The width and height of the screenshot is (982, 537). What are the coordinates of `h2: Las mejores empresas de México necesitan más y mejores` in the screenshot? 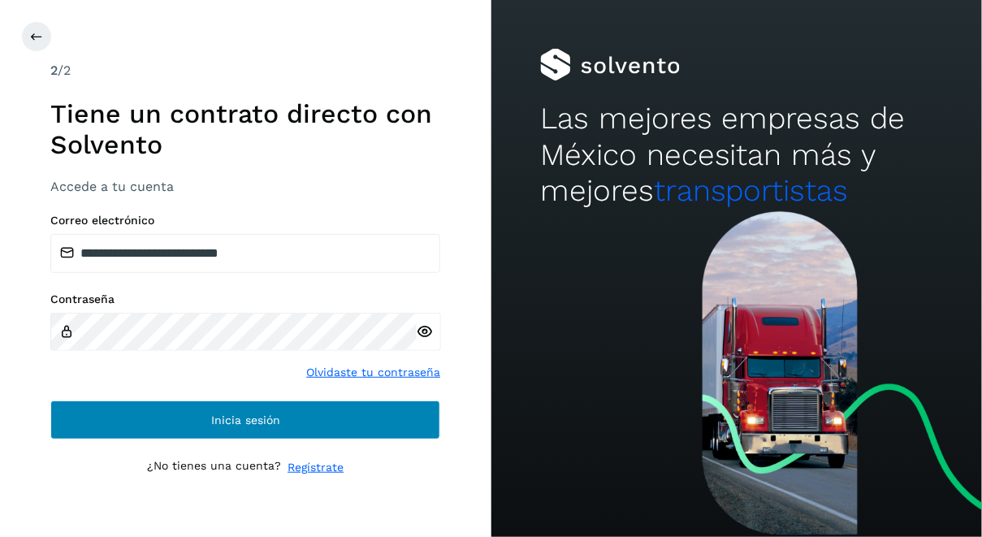 It's located at (737, 154).